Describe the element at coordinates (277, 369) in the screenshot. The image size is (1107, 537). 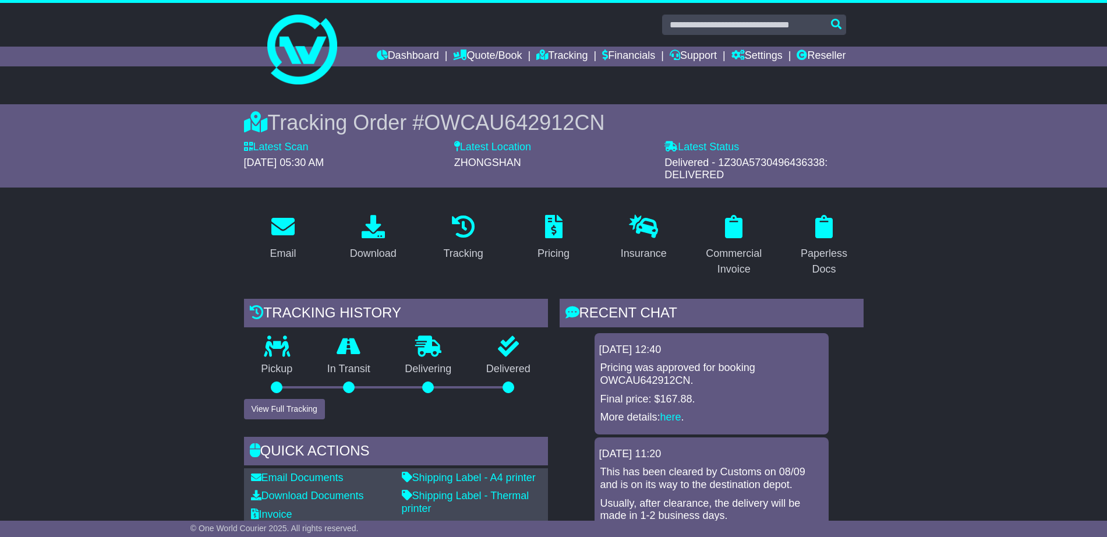
I see `p: Pickup` at that location.